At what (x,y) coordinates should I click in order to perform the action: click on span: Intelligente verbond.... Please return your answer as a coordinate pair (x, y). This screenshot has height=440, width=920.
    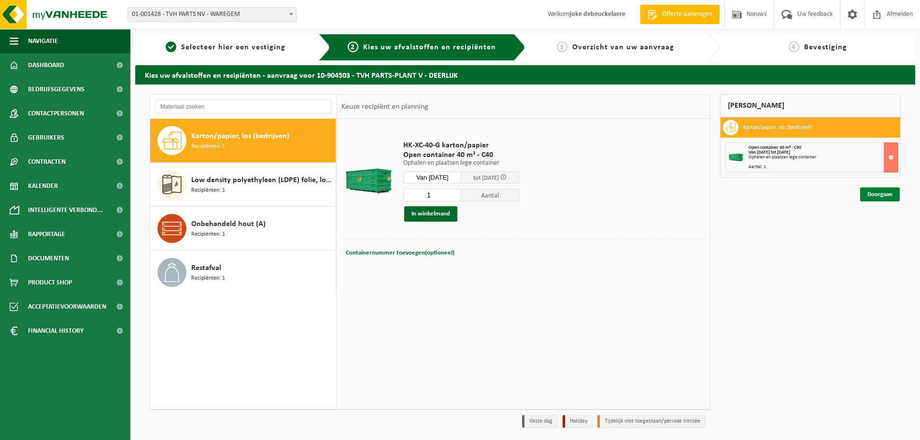
    Looking at the image, I should click on (65, 210).